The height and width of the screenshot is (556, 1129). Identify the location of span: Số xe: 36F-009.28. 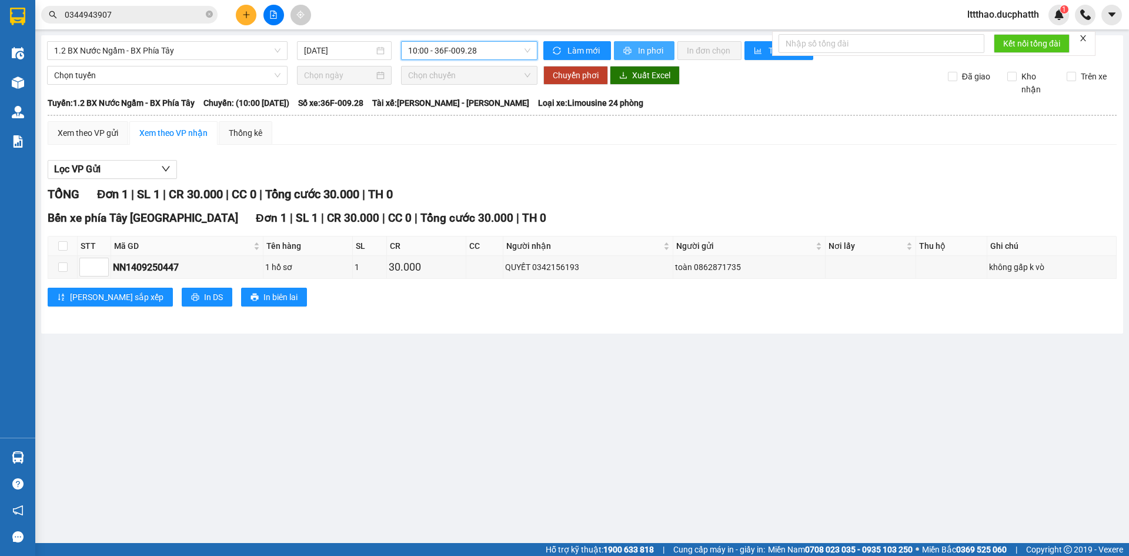
(331, 103).